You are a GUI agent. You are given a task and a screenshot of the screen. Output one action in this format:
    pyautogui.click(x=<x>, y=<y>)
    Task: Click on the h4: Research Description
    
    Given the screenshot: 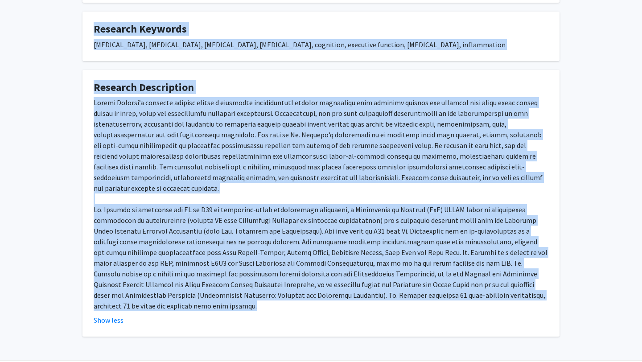 What is the action you would take?
    pyautogui.click(x=321, y=87)
    